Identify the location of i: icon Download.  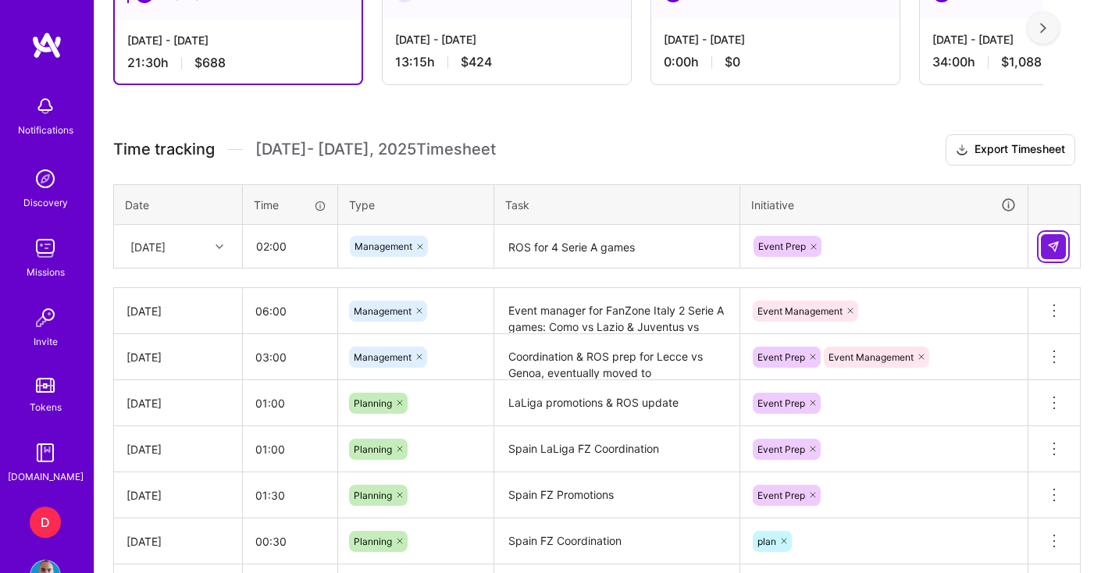
(962, 150).